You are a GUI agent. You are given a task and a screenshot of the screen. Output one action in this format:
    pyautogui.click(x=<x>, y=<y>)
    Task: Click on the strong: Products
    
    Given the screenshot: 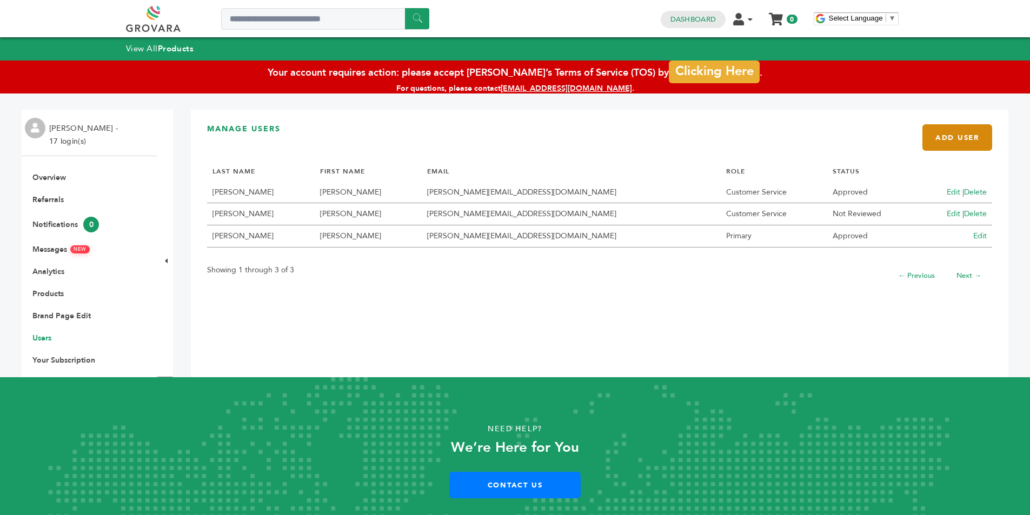 What is the action you would take?
    pyautogui.click(x=176, y=49)
    